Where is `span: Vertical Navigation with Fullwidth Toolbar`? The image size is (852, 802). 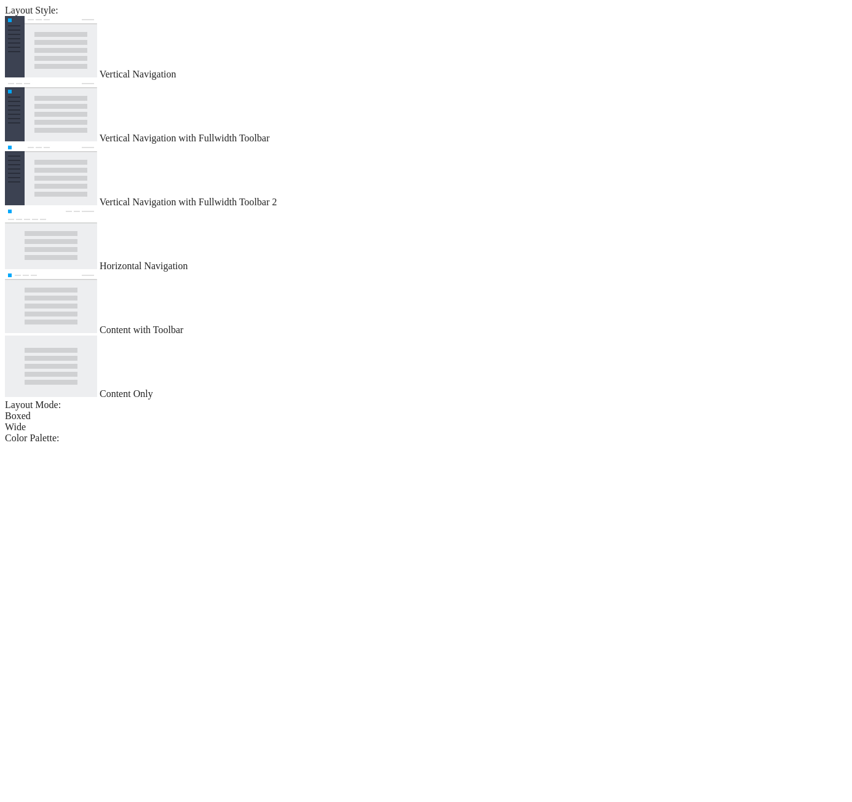 span: Vertical Navigation with Fullwidth Toolbar is located at coordinates (184, 138).